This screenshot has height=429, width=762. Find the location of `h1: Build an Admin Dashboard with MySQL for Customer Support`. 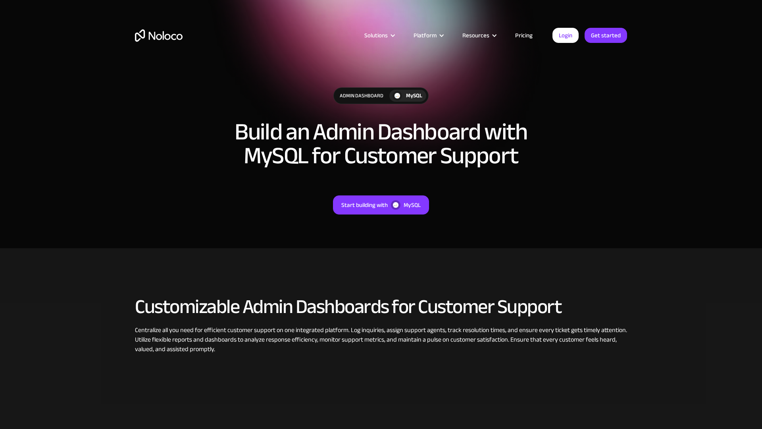

h1: Build an Admin Dashboard with MySQL for Customer Support is located at coordinates (381, 144).